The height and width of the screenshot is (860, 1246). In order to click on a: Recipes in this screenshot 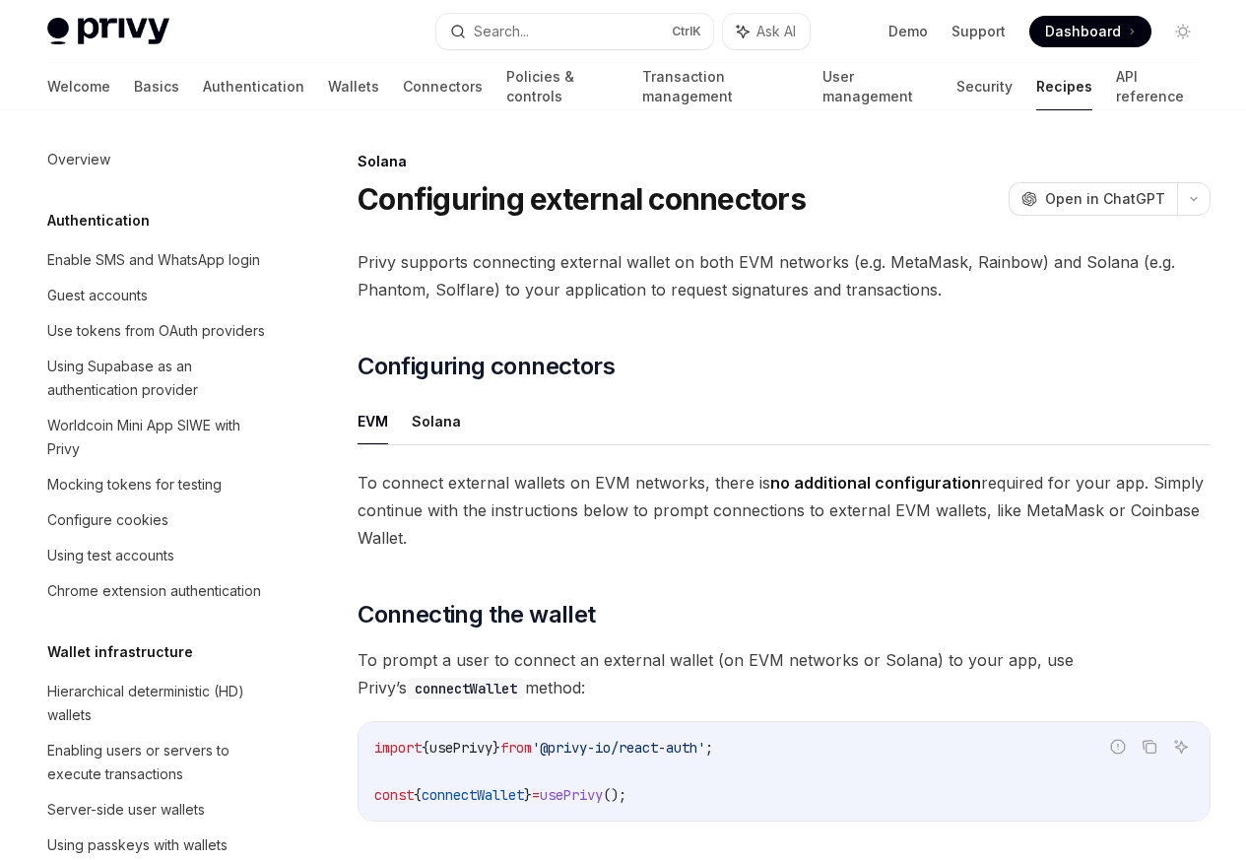, I will do `click(1064, 87)`.